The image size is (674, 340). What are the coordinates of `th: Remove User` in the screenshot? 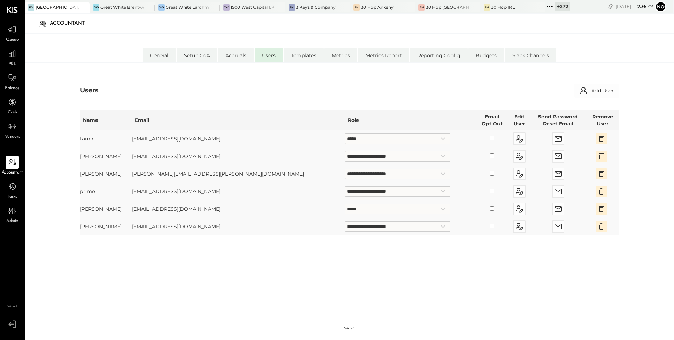 It's located at (603, 120).